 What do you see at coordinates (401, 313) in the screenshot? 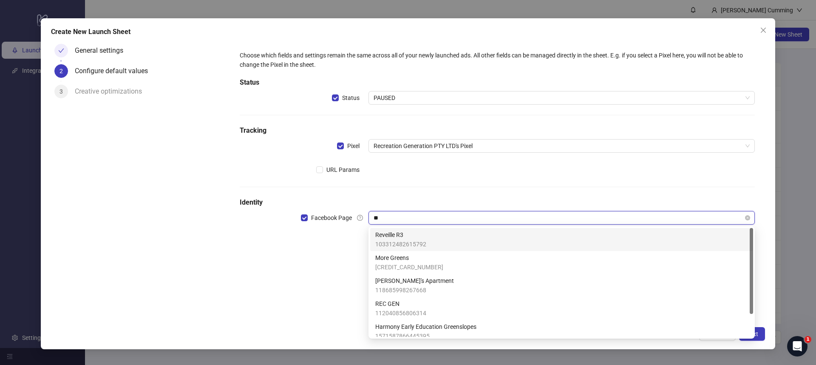
I see `span: 112040856806314` at bounding box center [401, 313].